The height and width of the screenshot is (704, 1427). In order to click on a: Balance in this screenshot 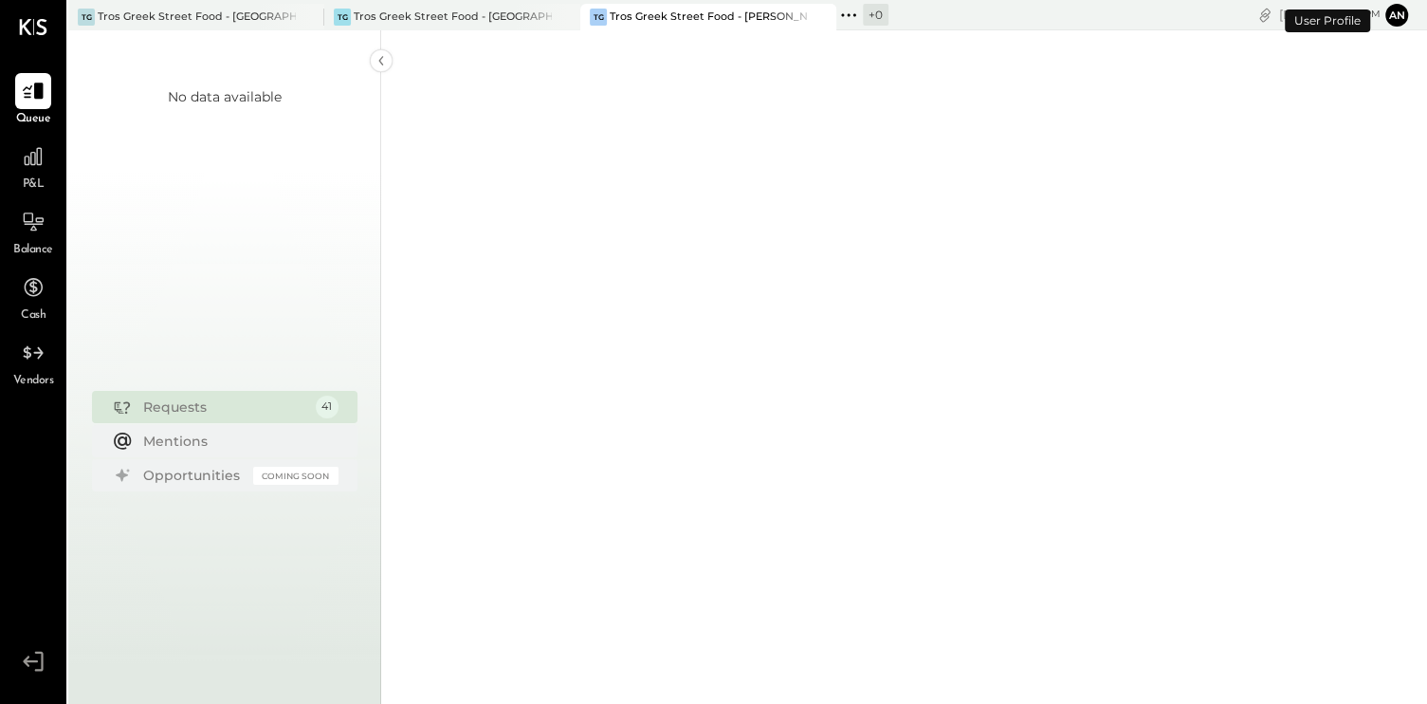, I will do `click(33, 231)`.